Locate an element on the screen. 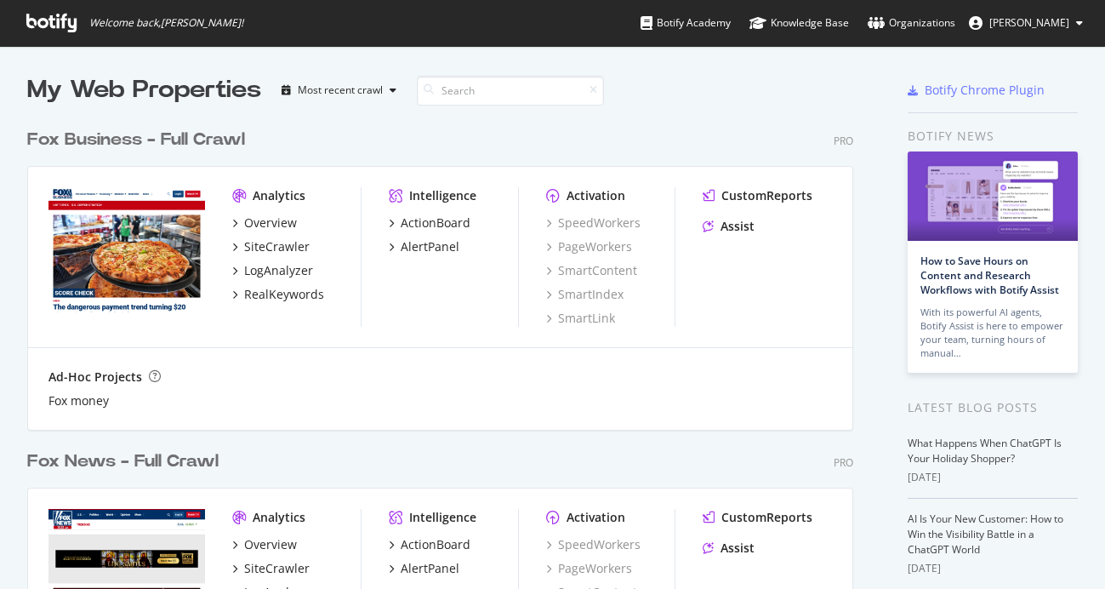  div: Botify news is located at coordinates (993, 136).